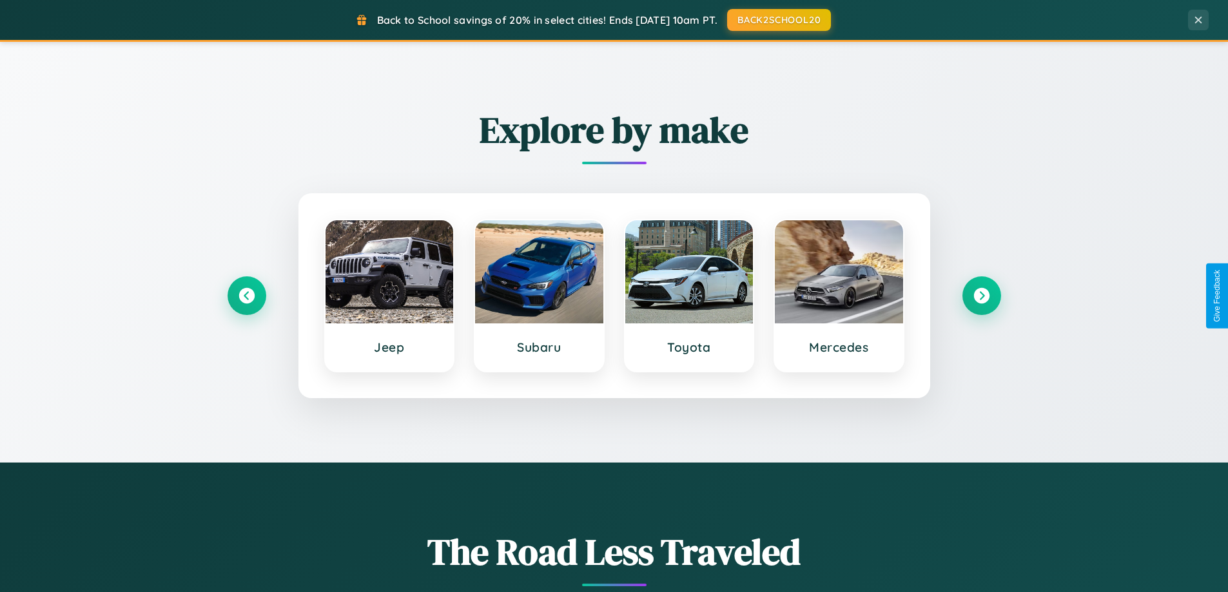  What do you see at coordinates (689, 347) in the screenshot?
I see `h3: Toyota` at bounding box center [689, 347].